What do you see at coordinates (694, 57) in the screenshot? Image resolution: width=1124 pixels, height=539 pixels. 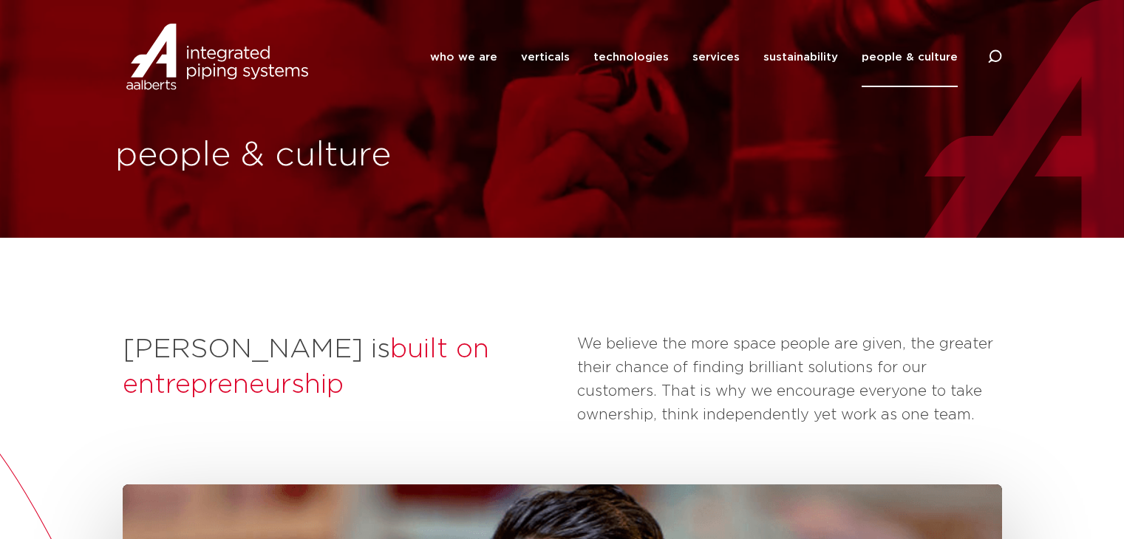 I see `nav: Menu` at bounding box center [694, 57].